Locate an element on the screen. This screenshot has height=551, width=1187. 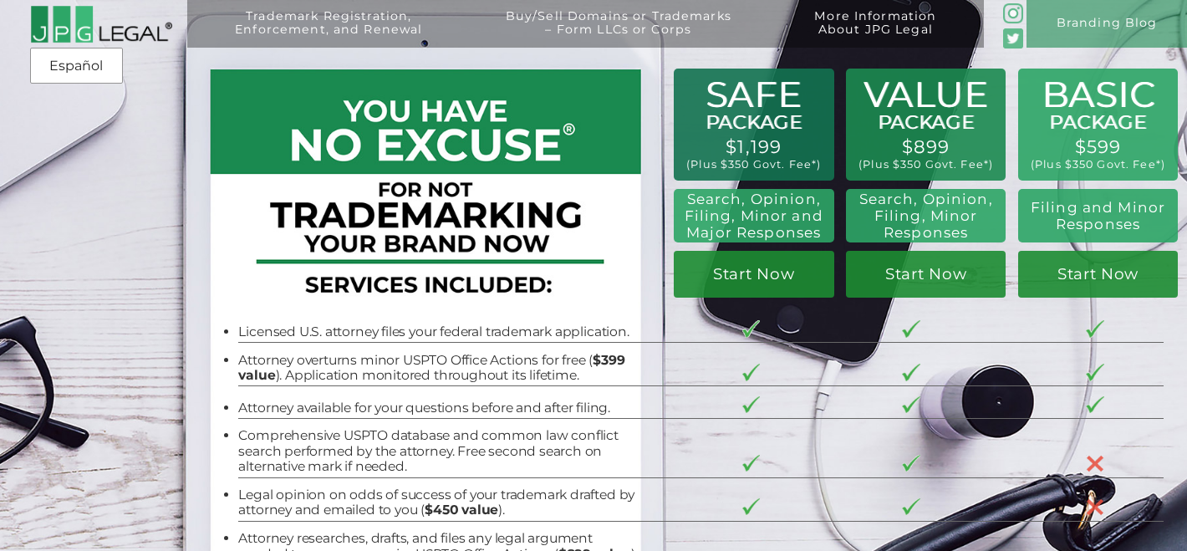
a: Español is located at coordinates (76, 66).